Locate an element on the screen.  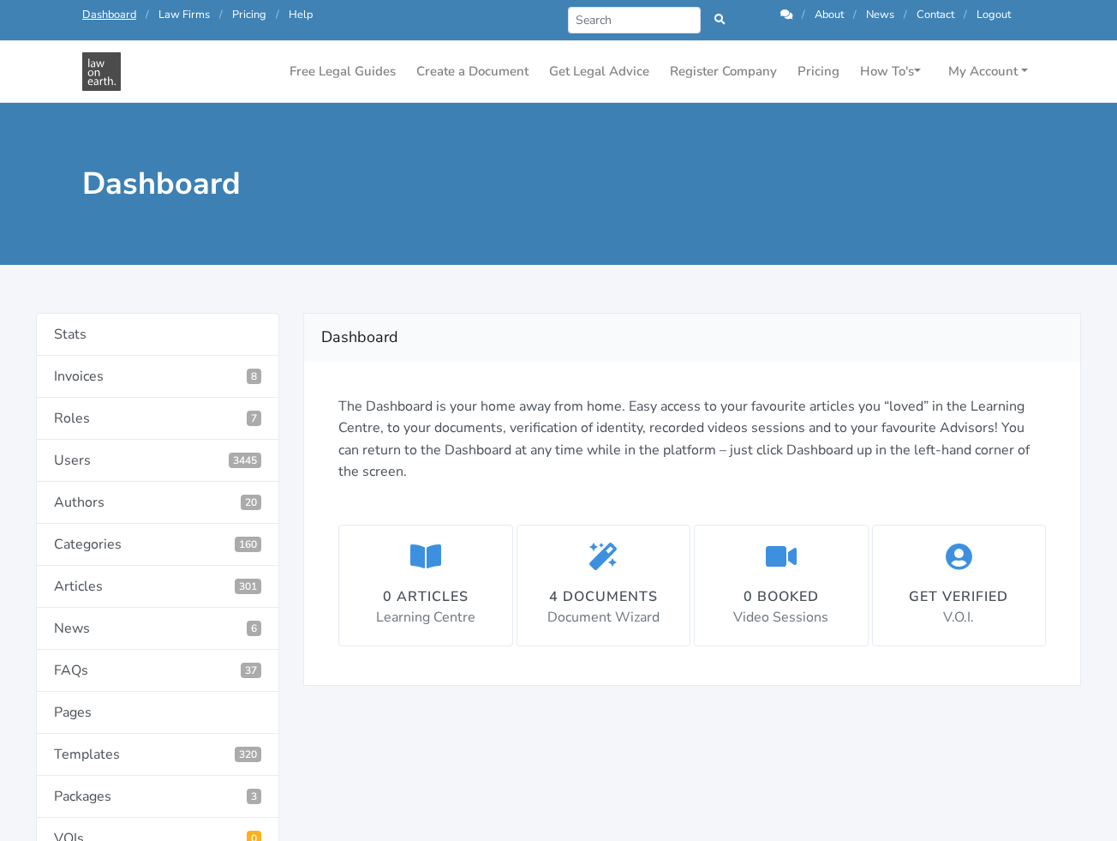
span: 320 is located at coordinates (248, 754).